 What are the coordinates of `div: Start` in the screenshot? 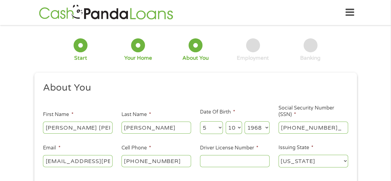 It's located at (81, 58).